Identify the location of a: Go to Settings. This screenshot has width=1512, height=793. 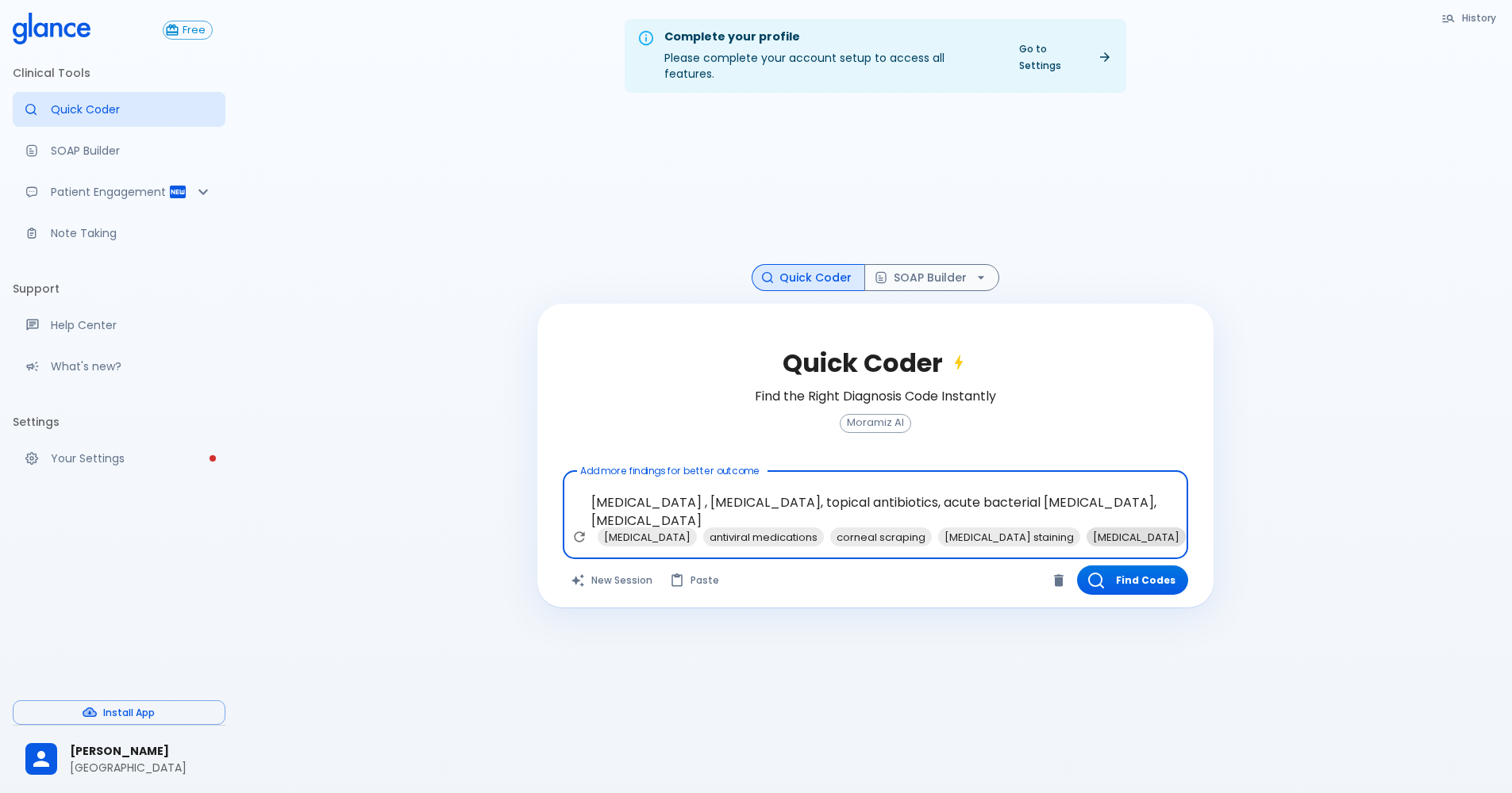
(1065, 57).